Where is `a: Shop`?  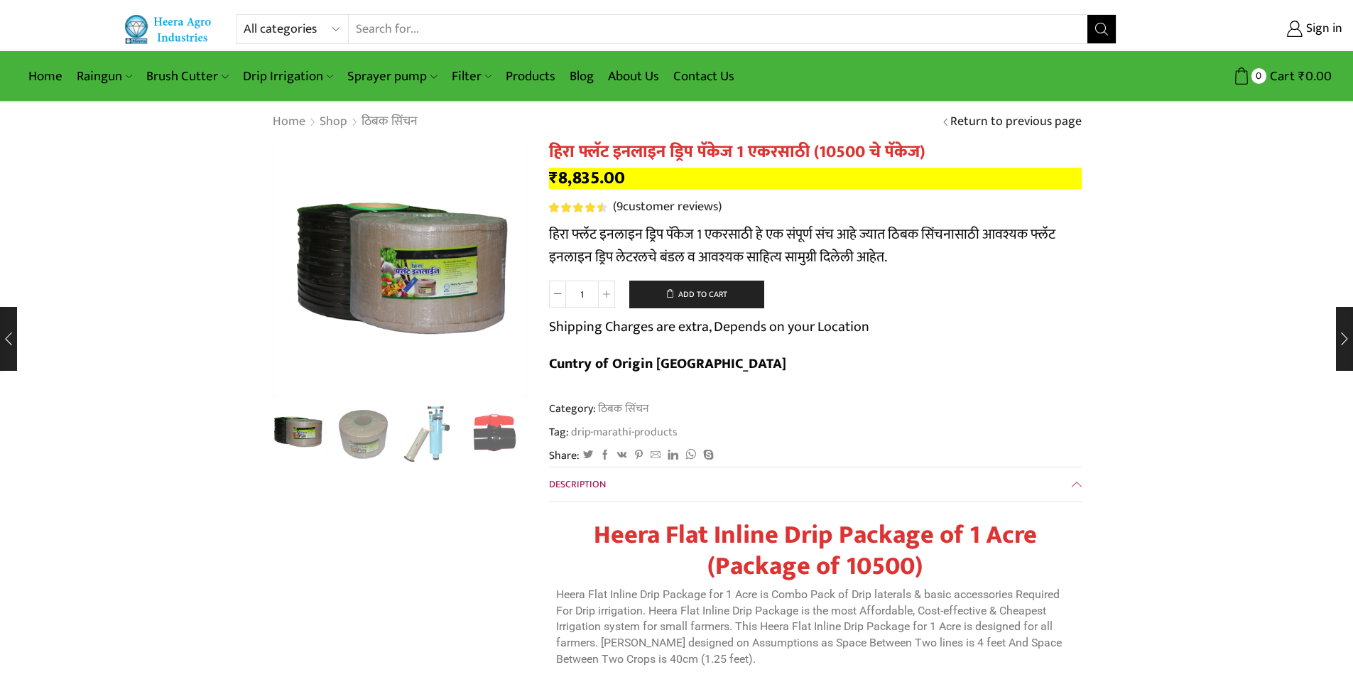 a: Shop is located at coordinates (333, 122).